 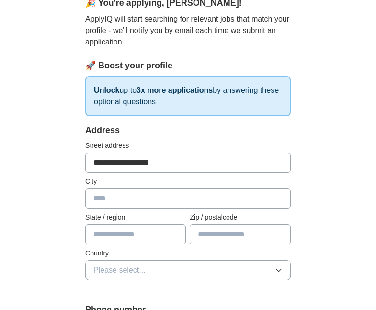 What do you see at coordinates (188, 31) in the screenshot?
I see `p: ApplyIQ will start searching for relevant jobs that match your profile - we'll notify you by emai...` at bounding box center [188, 31].